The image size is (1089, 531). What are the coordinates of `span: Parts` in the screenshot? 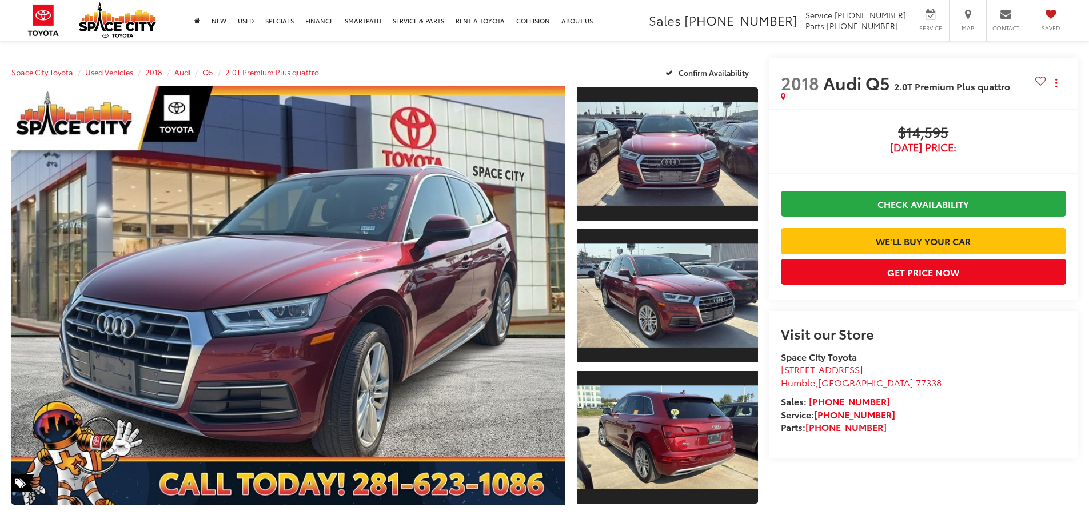 It's located at (814, 26).